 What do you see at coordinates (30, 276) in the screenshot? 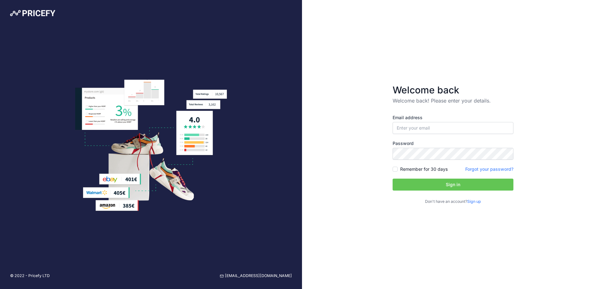
I see `p: © 2022 - Pricefy LTD` at bounding box center [30, 276].